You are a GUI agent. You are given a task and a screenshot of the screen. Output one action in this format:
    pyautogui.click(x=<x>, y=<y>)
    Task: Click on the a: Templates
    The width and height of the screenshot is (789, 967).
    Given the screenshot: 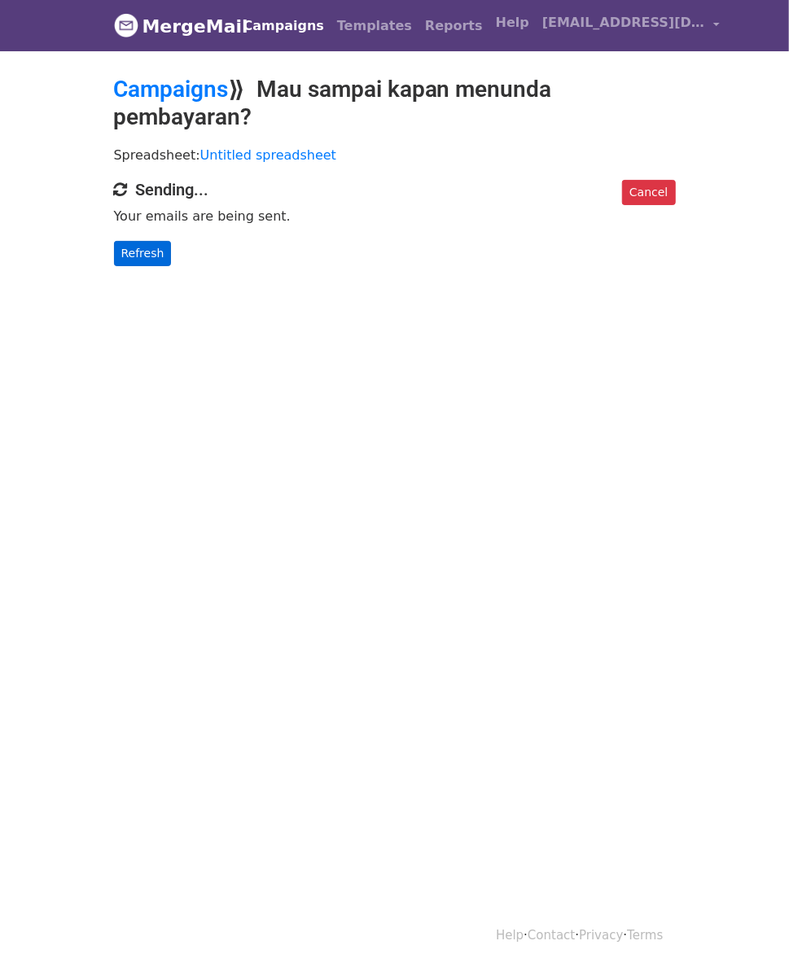 What is the action you would take?
    pyautogui.click(x=374, y=26)
    